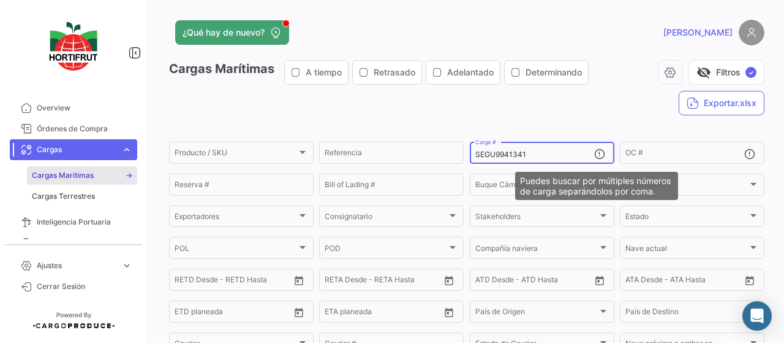 The image size is (784, 343). I want to click on span: Programas, so click(85, 243).